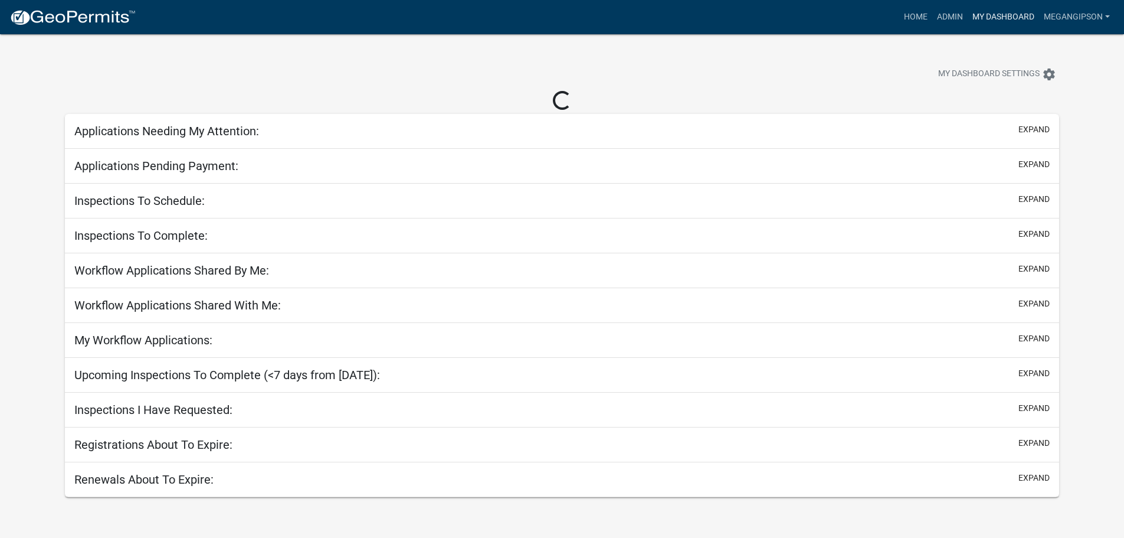 This screenshot has width=1124, height=538. Describe the element at coordinates (172, 270) in the screenshot. I see `h5: Workflow Applications Shared By Me:` at that location.